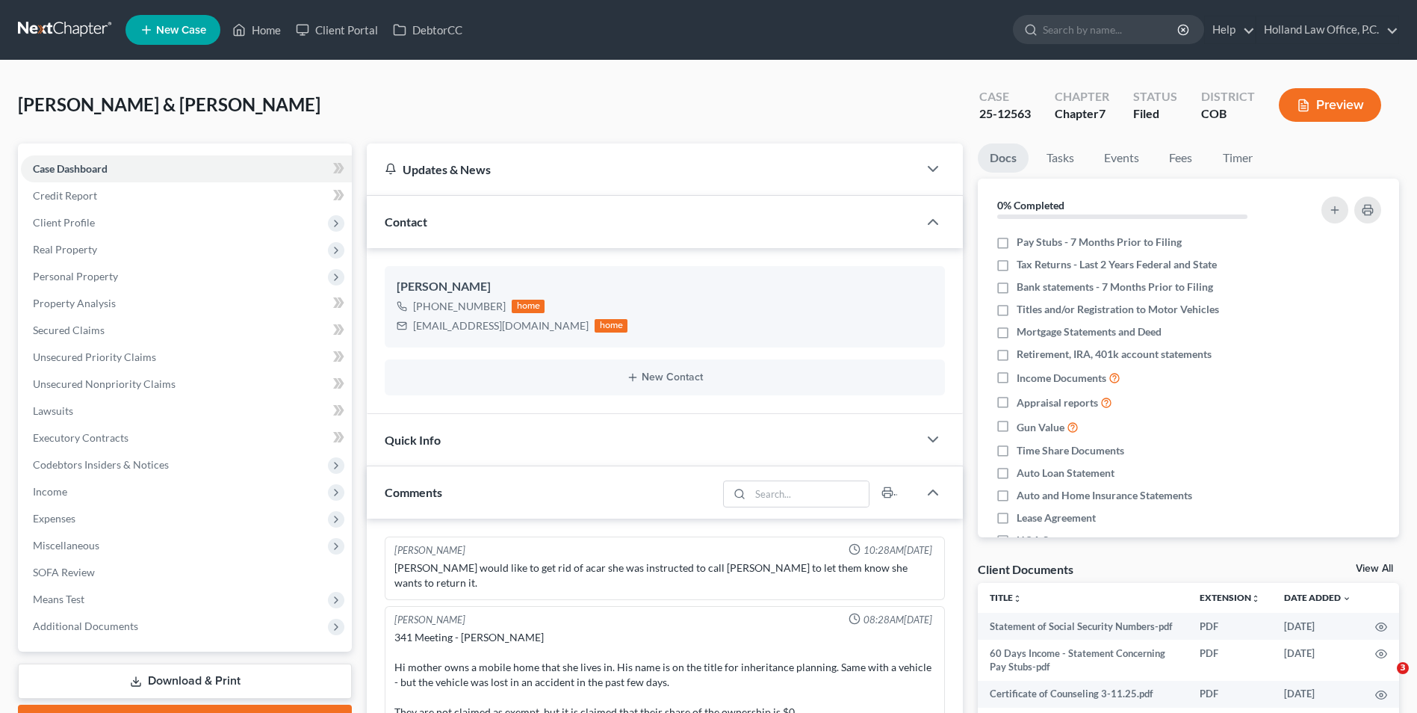 The width and height of the screenshot is (1417, 713). I want to click on td: Statement of Social Security Numbers-pdf, so click(1083, 626).